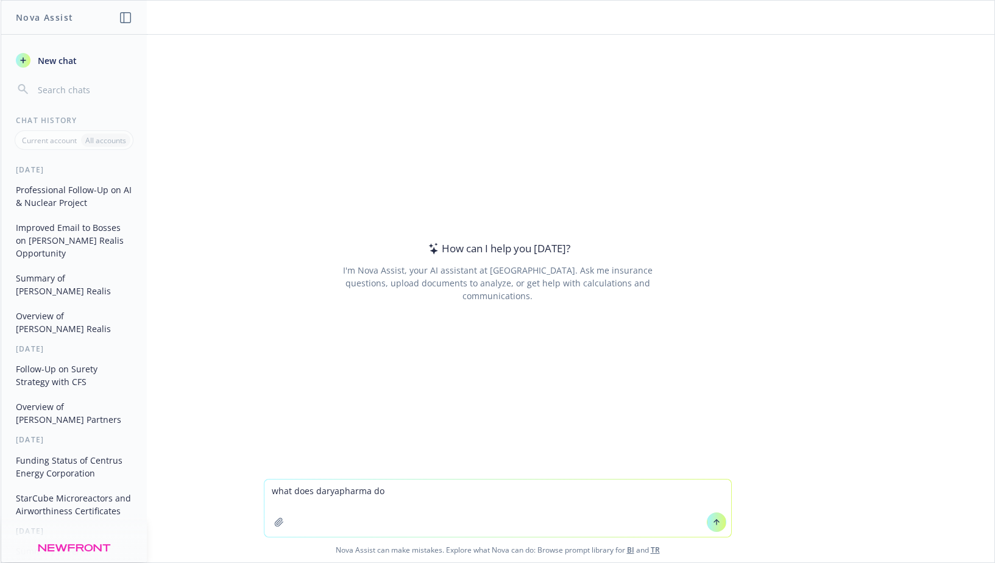 Image resolution: width=995 pixels, height=563 pixels. I want to click on span: New chat, so click(56, 60).